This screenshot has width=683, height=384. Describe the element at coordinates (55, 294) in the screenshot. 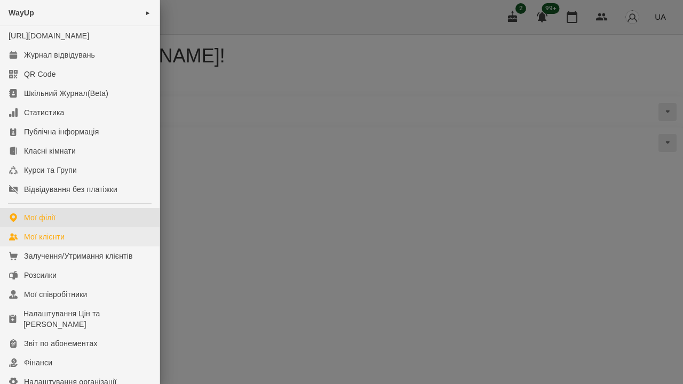

I see `div: Мої співробітники` at that location.